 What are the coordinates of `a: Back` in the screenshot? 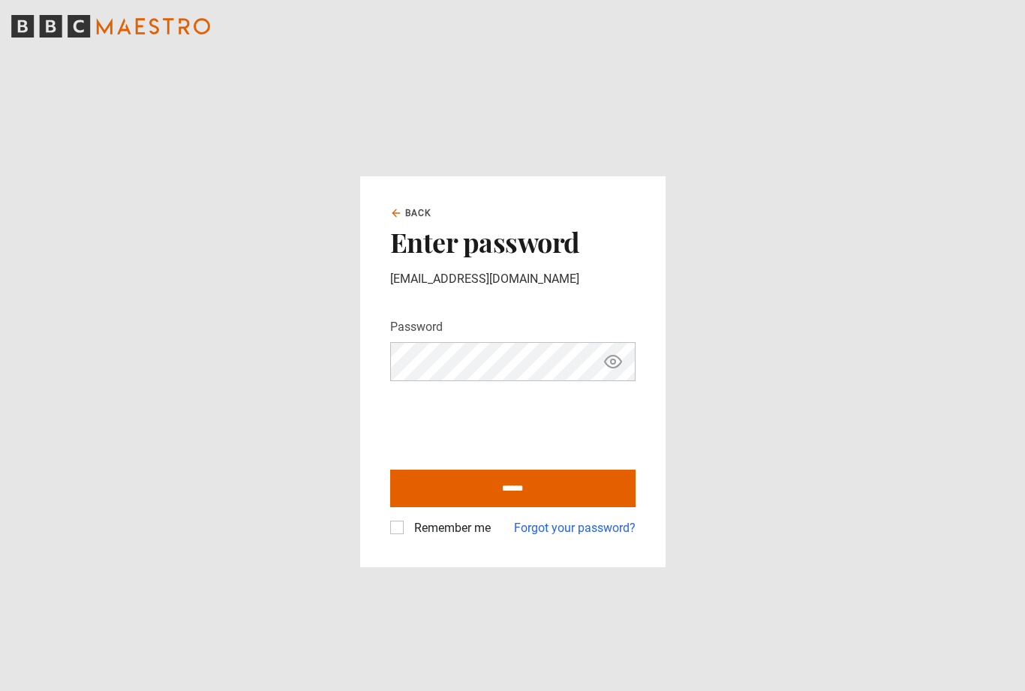 It's located at (411, 213).